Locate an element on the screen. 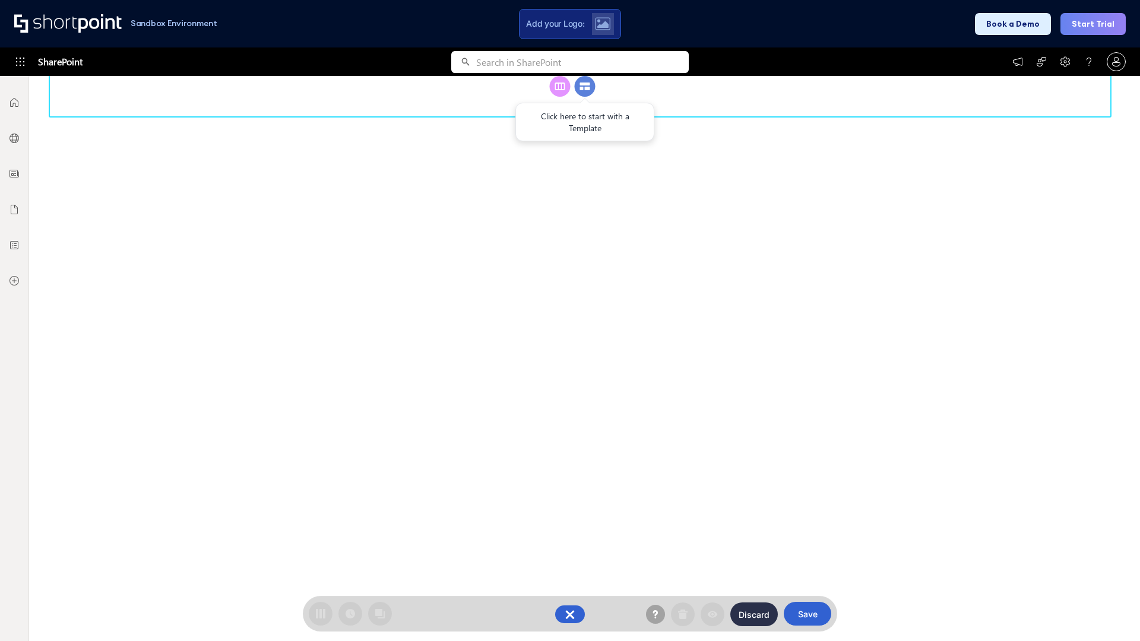 The image size is (1140, 641). button: Book a Demo is located at coordinates (1013, 24).